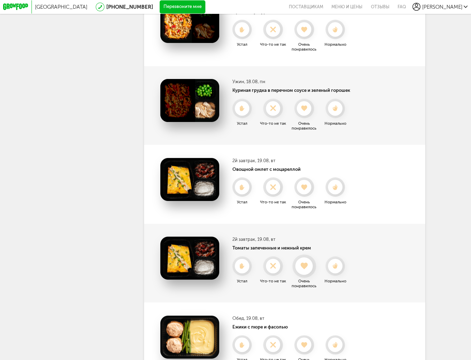  Describe the element at coordinates (255, 81) in the screenshot. I see `span: , 18.08, пн` at that location.